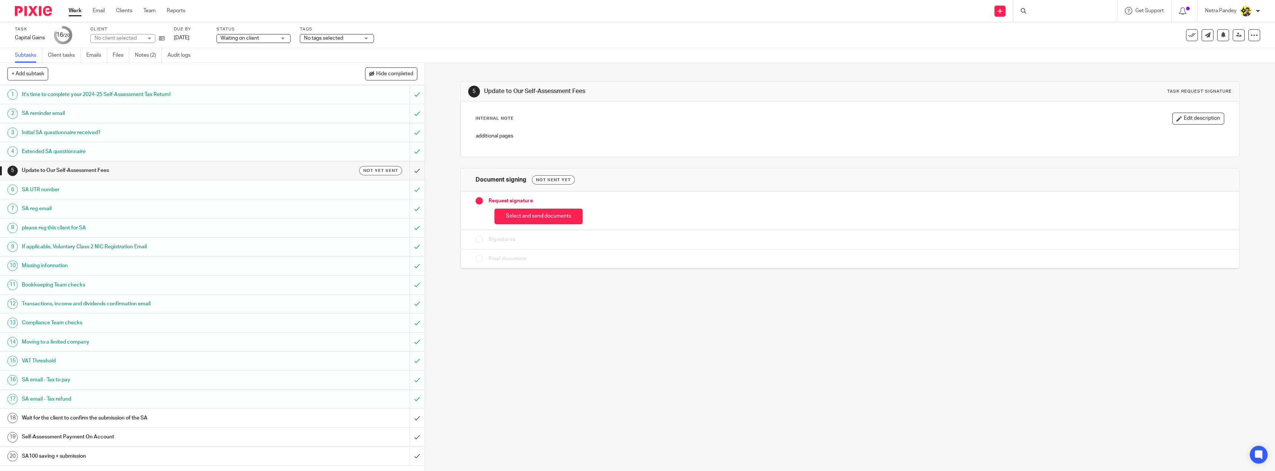 This screenshot has height=471, width=1275. What do you see at coordinates (13, 323) in the screenshot?
I see `div: 13` at bounding box center [13, 323].